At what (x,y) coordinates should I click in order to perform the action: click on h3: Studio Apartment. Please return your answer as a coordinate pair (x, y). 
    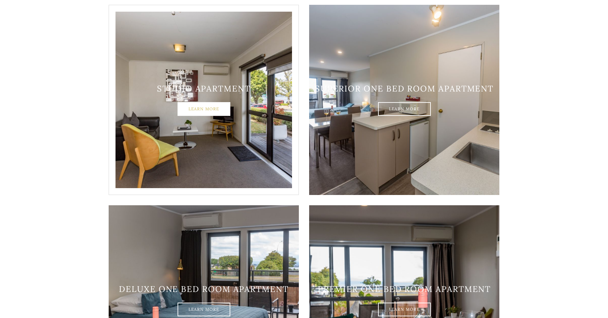
    Looking at the image, I should click on (204, 89).